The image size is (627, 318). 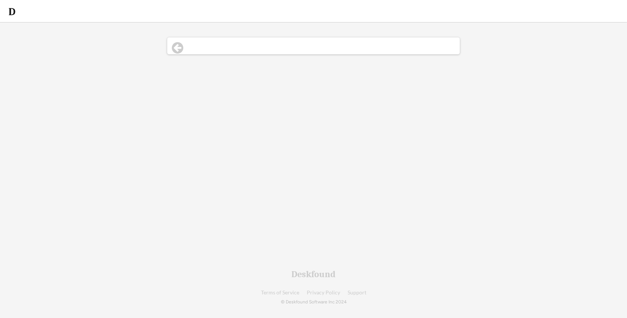 What do you see at coordinates (280, 293) in the screenshot?
I see `a: Terms of Service` at bounding box center [280, 293].